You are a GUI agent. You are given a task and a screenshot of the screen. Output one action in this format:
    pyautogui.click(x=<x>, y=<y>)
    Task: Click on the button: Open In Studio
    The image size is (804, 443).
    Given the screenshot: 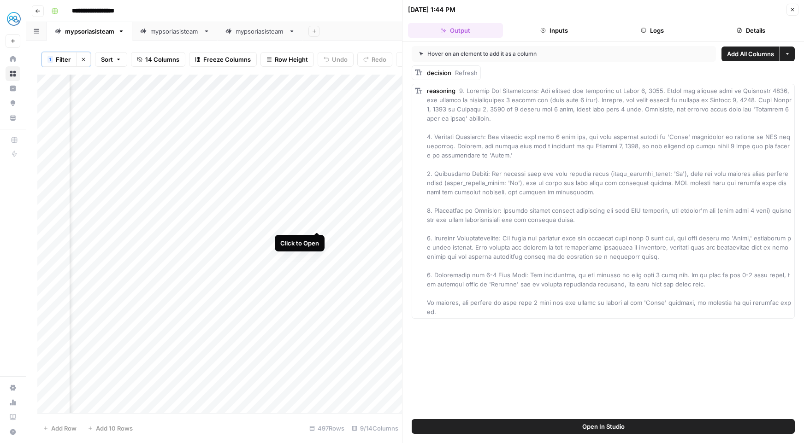 What is the action you would take?
    pyautogui.click(x=603, y=427)
    